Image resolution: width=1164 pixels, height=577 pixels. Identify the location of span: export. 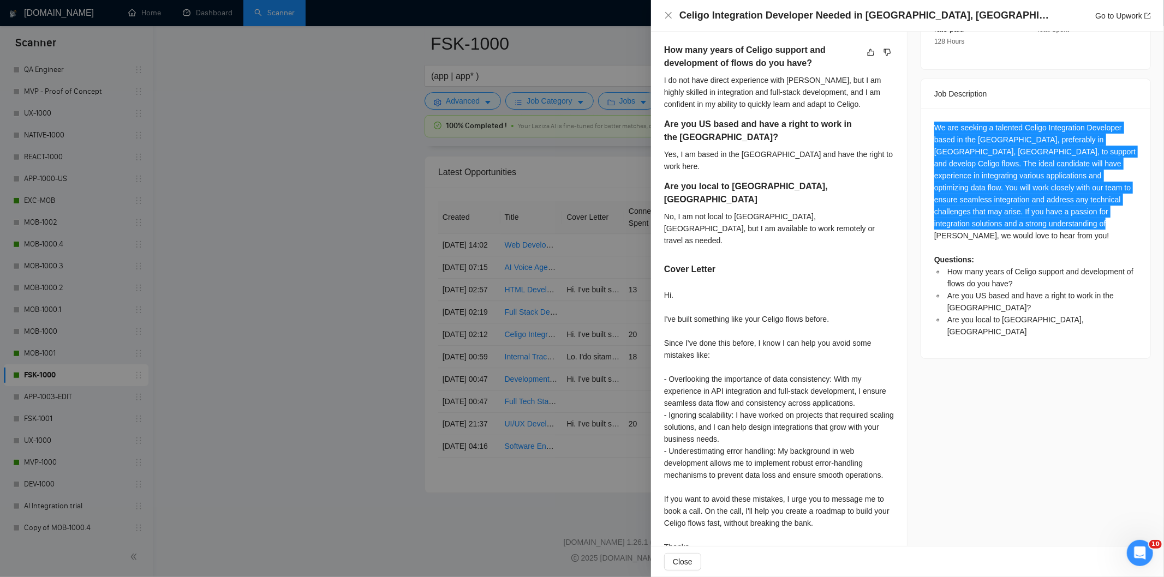
(1148, 16).